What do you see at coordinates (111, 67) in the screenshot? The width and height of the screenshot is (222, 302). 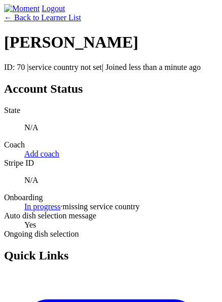 I see `p: ID: 70 | | Joined less than a minute ago` at bounding box center [111, 67].